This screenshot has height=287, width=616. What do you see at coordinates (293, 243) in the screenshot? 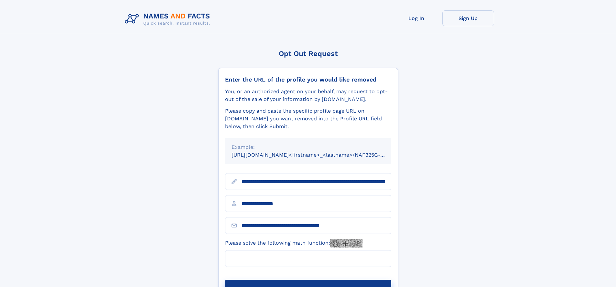
I see `label: Please solve the following math function:` at bounding box center [293, 243].